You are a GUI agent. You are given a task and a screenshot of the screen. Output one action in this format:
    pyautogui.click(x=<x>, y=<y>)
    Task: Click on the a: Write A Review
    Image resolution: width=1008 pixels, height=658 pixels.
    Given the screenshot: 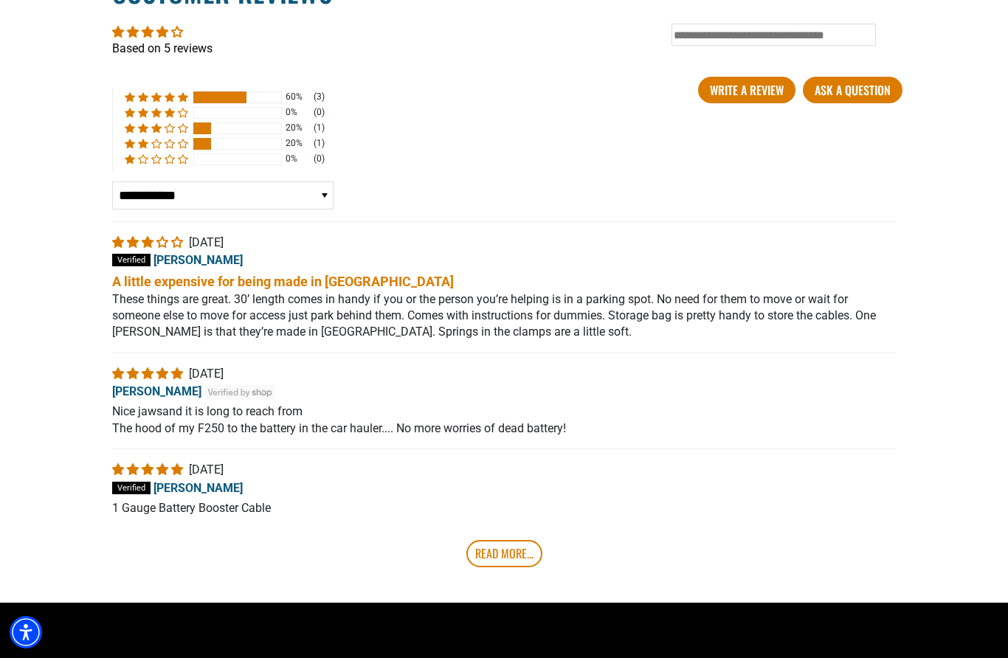 What is the action you would take?
    pyautogui.click(x=747, y=90)
    